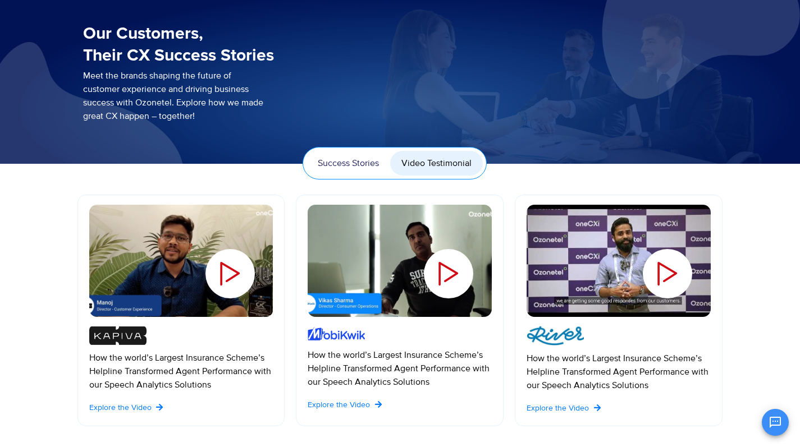 The height and width of the screenshot is (447, 800). I want to click on div: ImzuYtI4jKs-HQ.jpg, so click(619, 261).